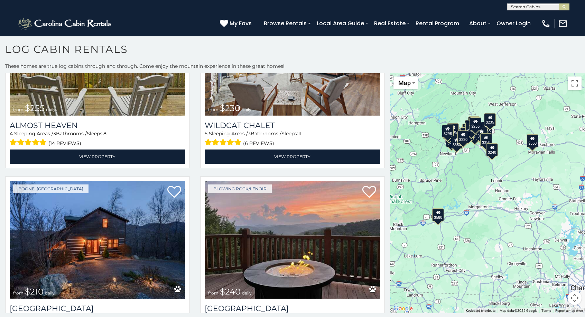  Describe the element at coordinates (569, 310) in the screenshot. I see `a: Report a map error` at that location.